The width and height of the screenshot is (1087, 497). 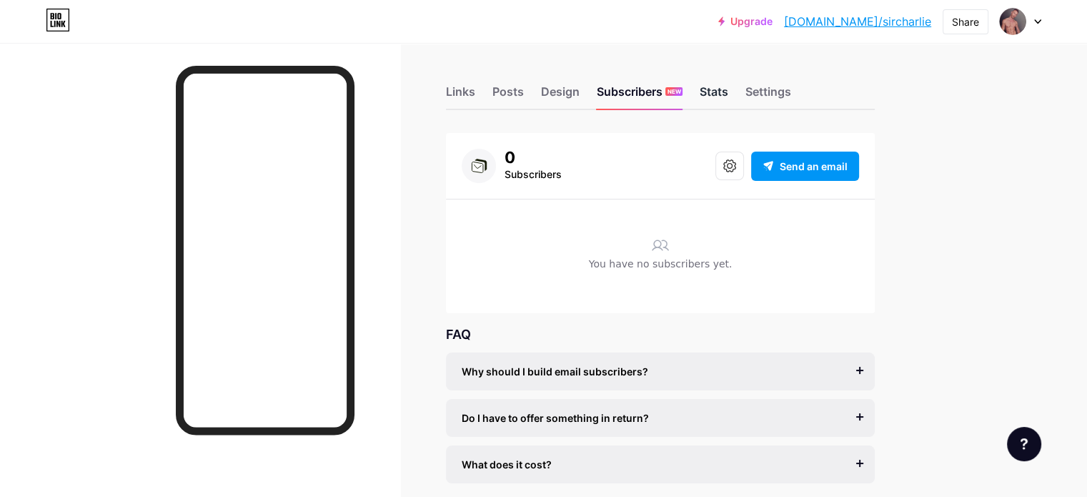 I want to click on div: Stats, so click(x=714, y=96).